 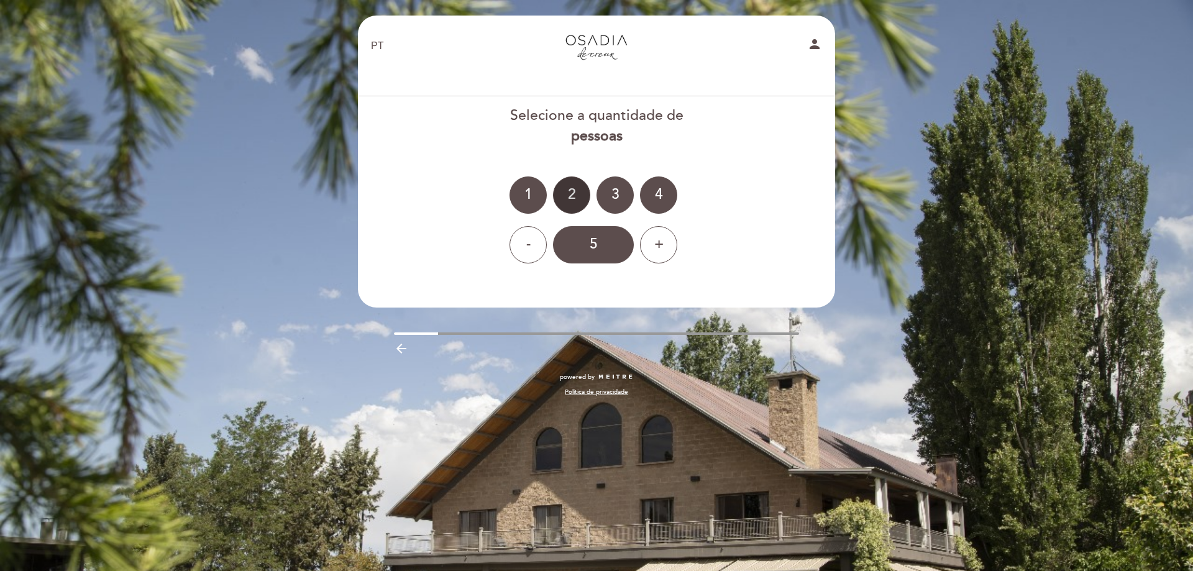 What do you see at coordinates (572, 195) in the screenshot?
I see `div: 2` at bounding box center [572, 195].